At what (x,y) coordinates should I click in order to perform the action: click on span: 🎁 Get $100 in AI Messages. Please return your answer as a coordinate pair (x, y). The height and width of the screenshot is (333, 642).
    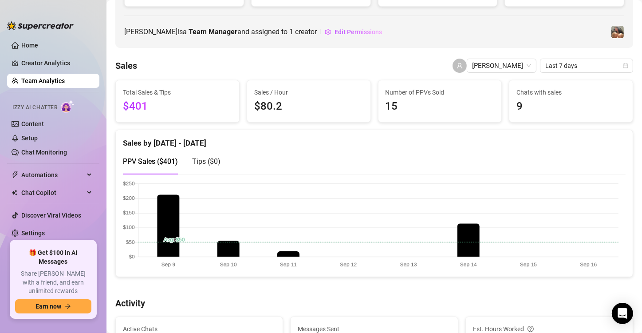
    Looking at the image, I should click on (53, 257).